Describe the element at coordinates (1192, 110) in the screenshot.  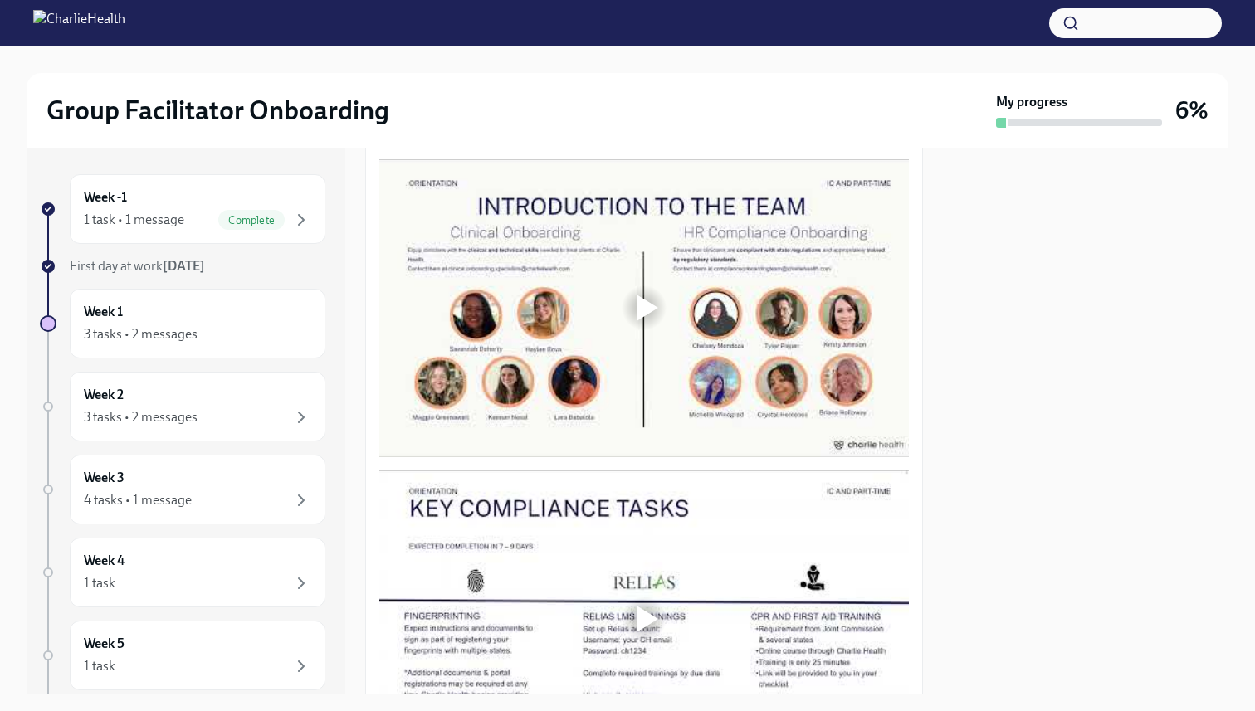
I see `h3: 6%` at that location.